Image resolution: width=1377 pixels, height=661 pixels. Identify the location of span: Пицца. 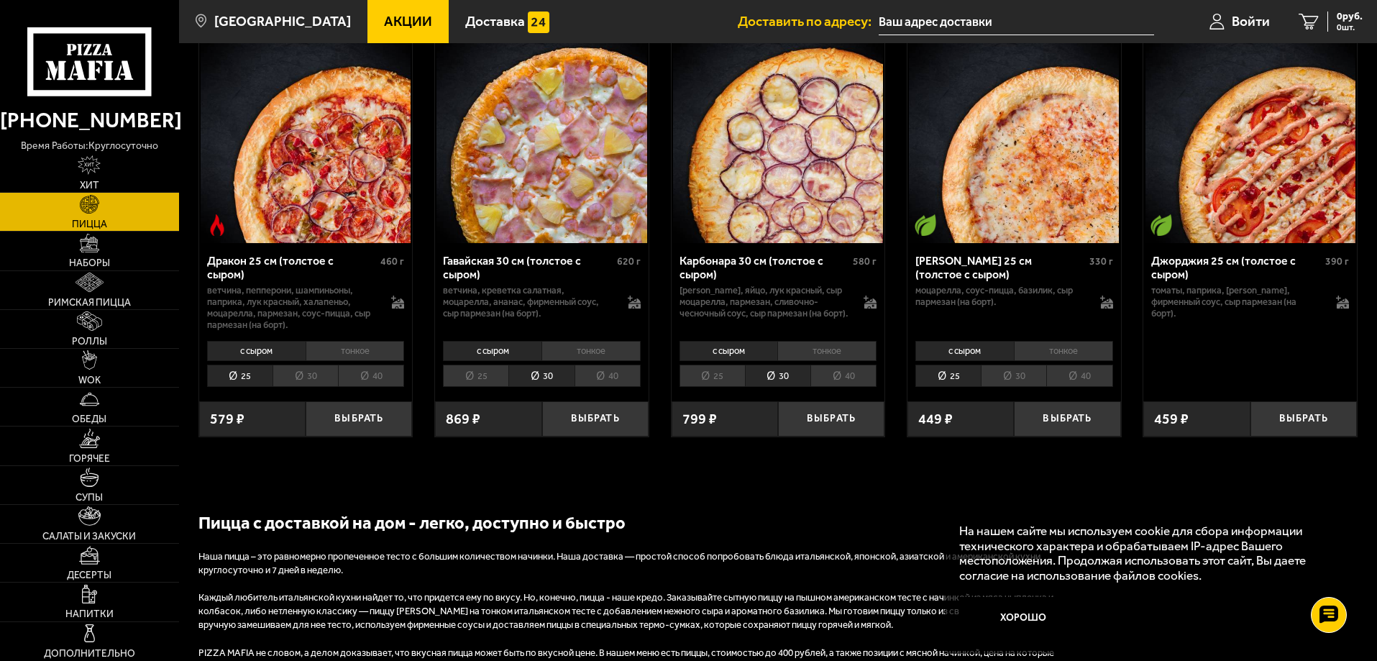
(89, 224).